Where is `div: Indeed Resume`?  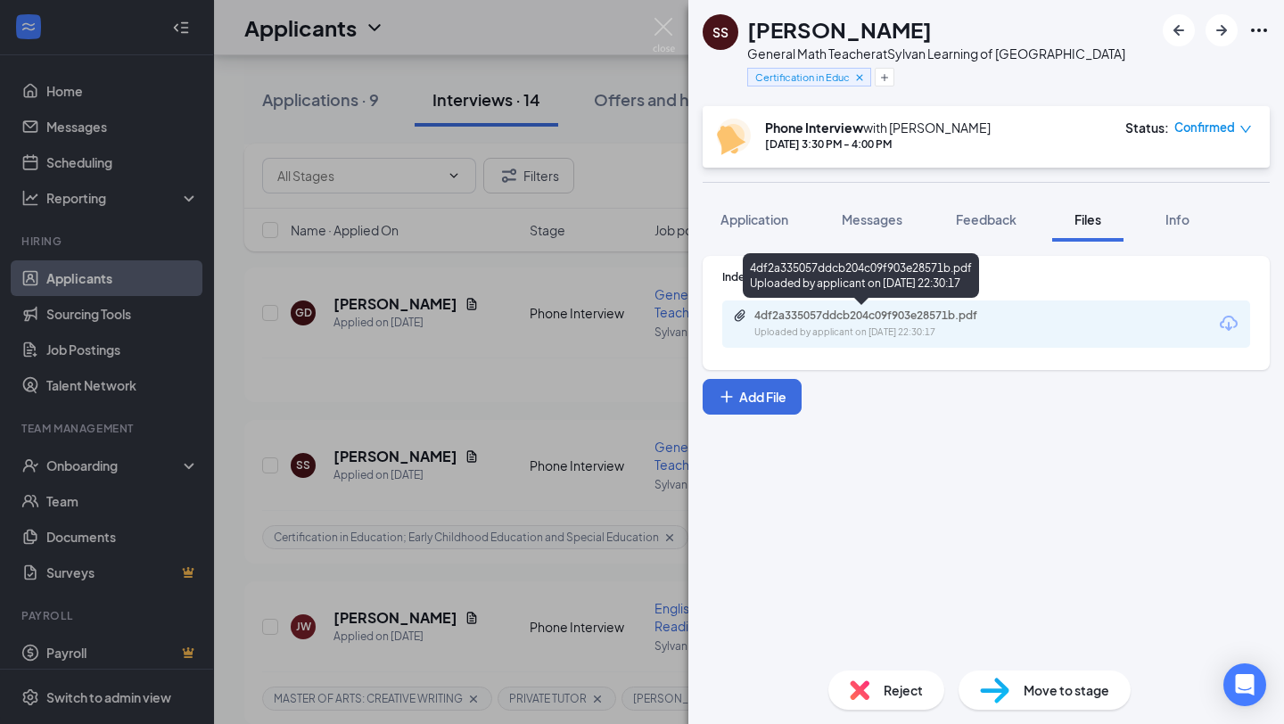 div: Indeed Resume is located at coordinates (986, 276).